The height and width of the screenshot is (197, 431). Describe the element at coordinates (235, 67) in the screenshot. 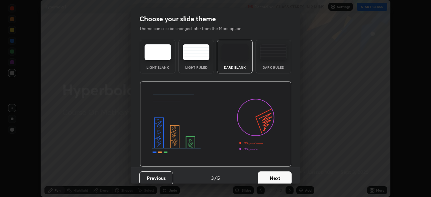

I see `div: Dark Blank` at that location.